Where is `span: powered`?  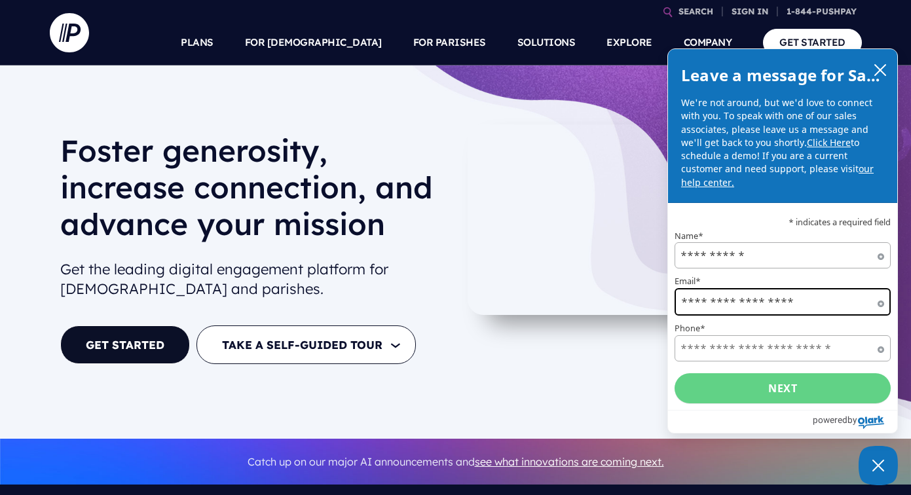 span: powered is located at coordinates (830, 420).